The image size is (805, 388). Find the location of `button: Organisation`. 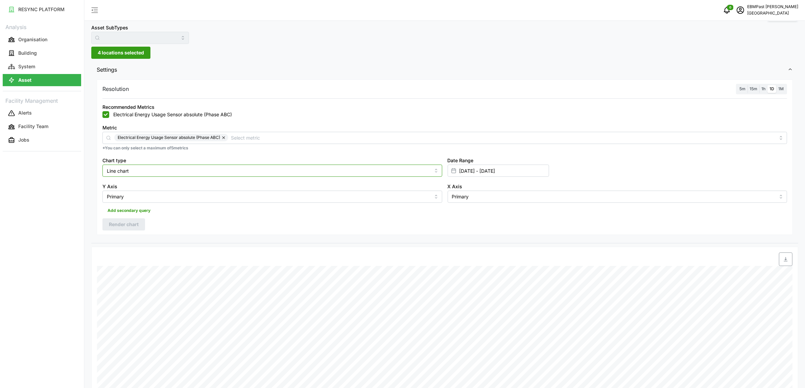

button: Organisation is located at coordinates (42, 40).